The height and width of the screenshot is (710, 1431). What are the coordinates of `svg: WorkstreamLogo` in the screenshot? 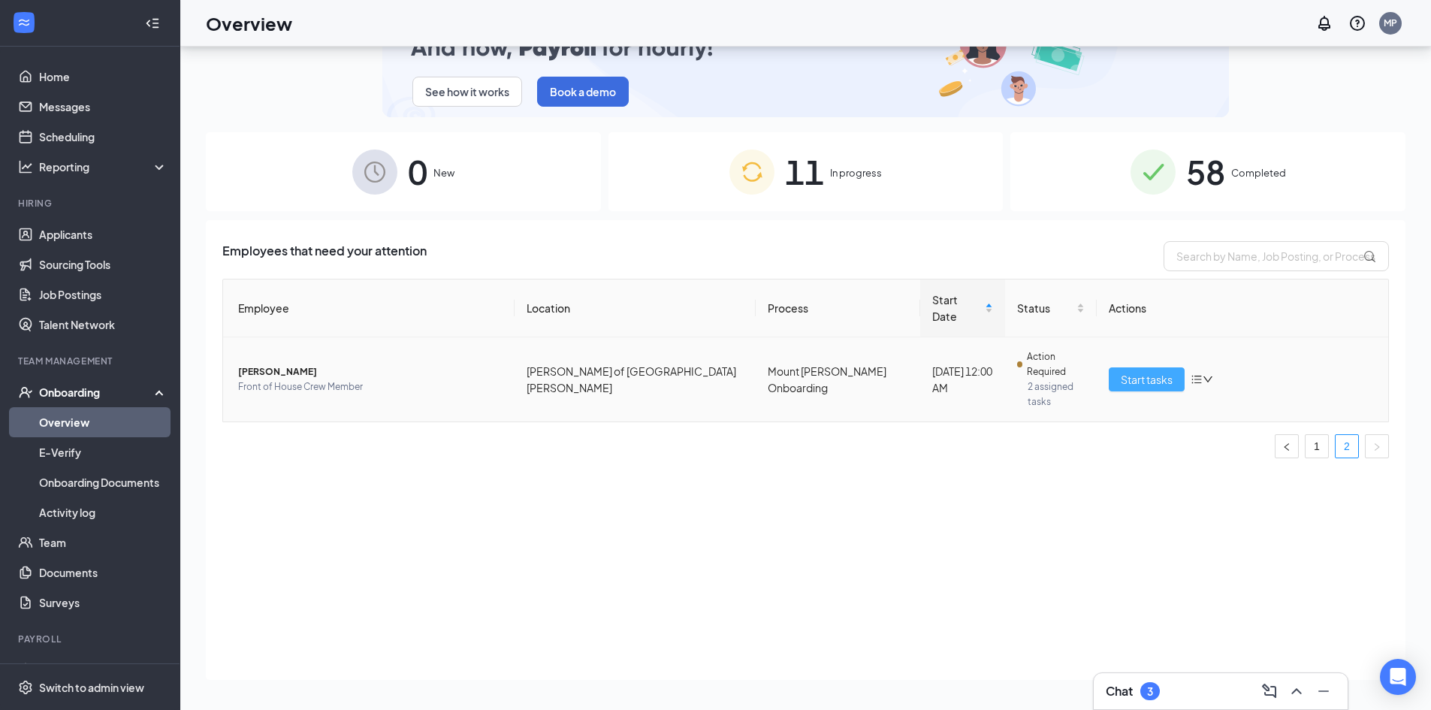 It's located at (24, 23).